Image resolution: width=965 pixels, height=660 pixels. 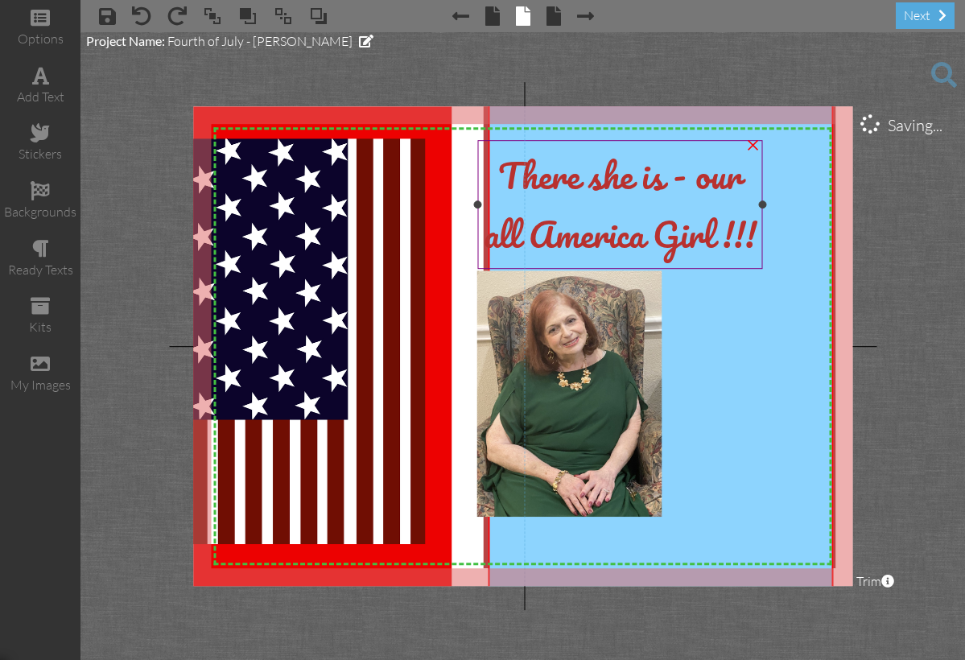 I want to click on img: 20250907-203155-ac7cc89576b8-1000.jpeg, so click(x=569, y=394).